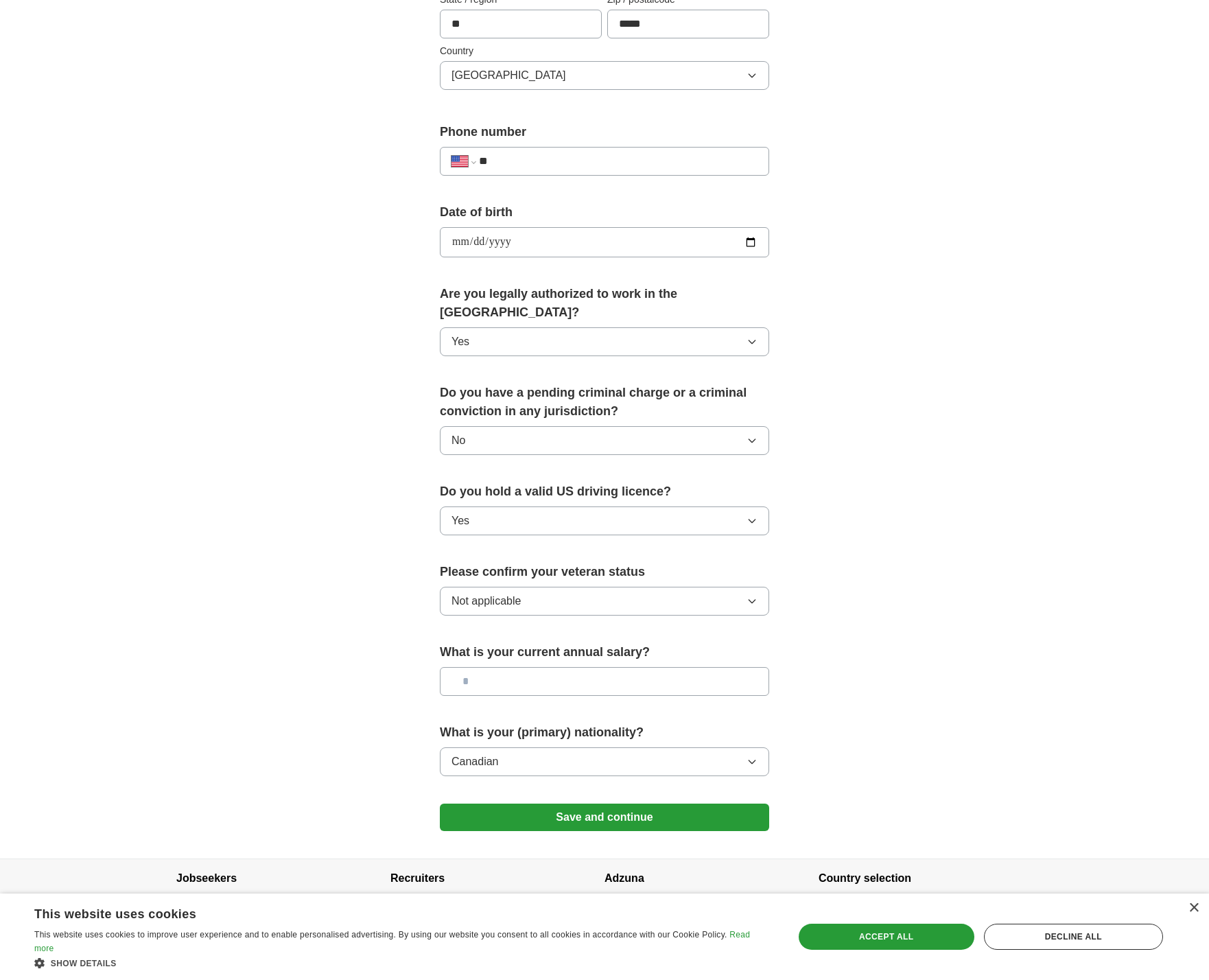 This screenshot has height=980, width=1209. What do you see at coordinates (458, 440) in the screenshot?
I see `span: No` at bounding box center [458, 440].